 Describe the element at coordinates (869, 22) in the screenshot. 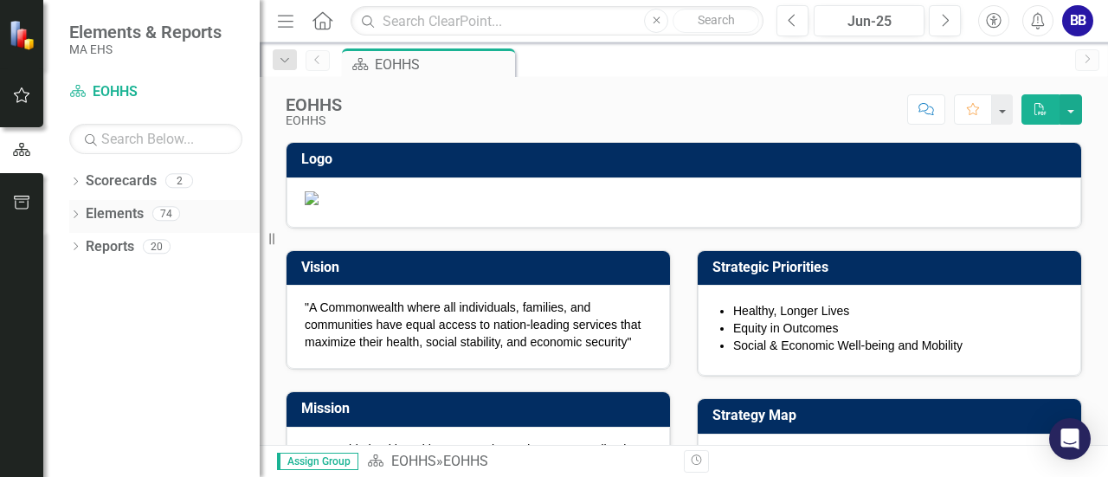

I see `div: Jun-25` at that location.